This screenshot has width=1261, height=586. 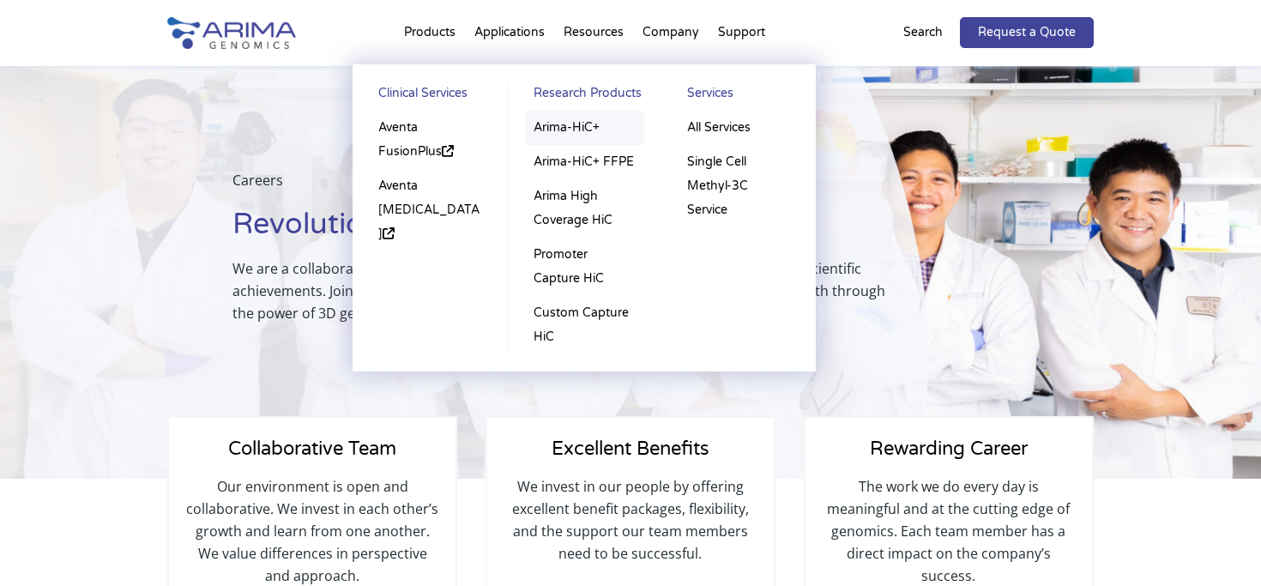 I want to click on span: Excellent Benefits, so click(x=631, y=449).